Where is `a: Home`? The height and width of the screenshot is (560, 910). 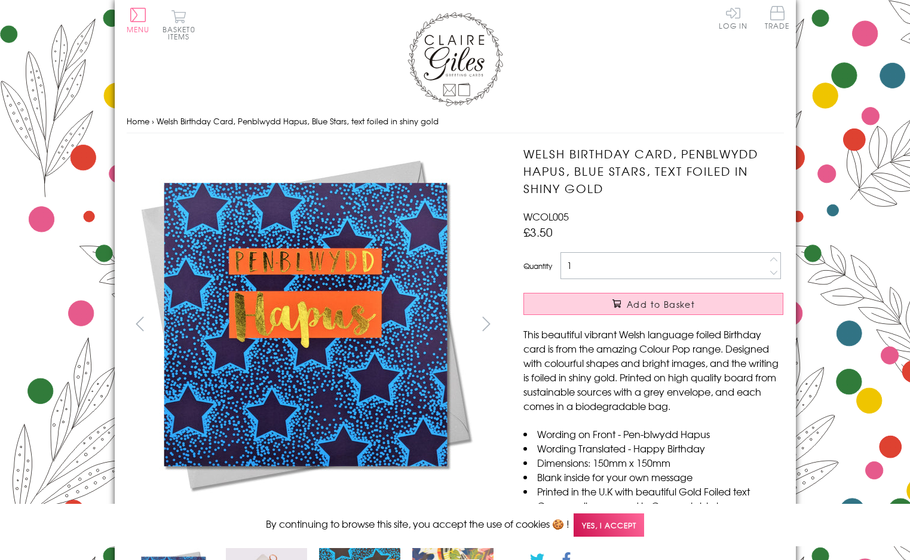
a: Home is located at coordinates (138, 121).